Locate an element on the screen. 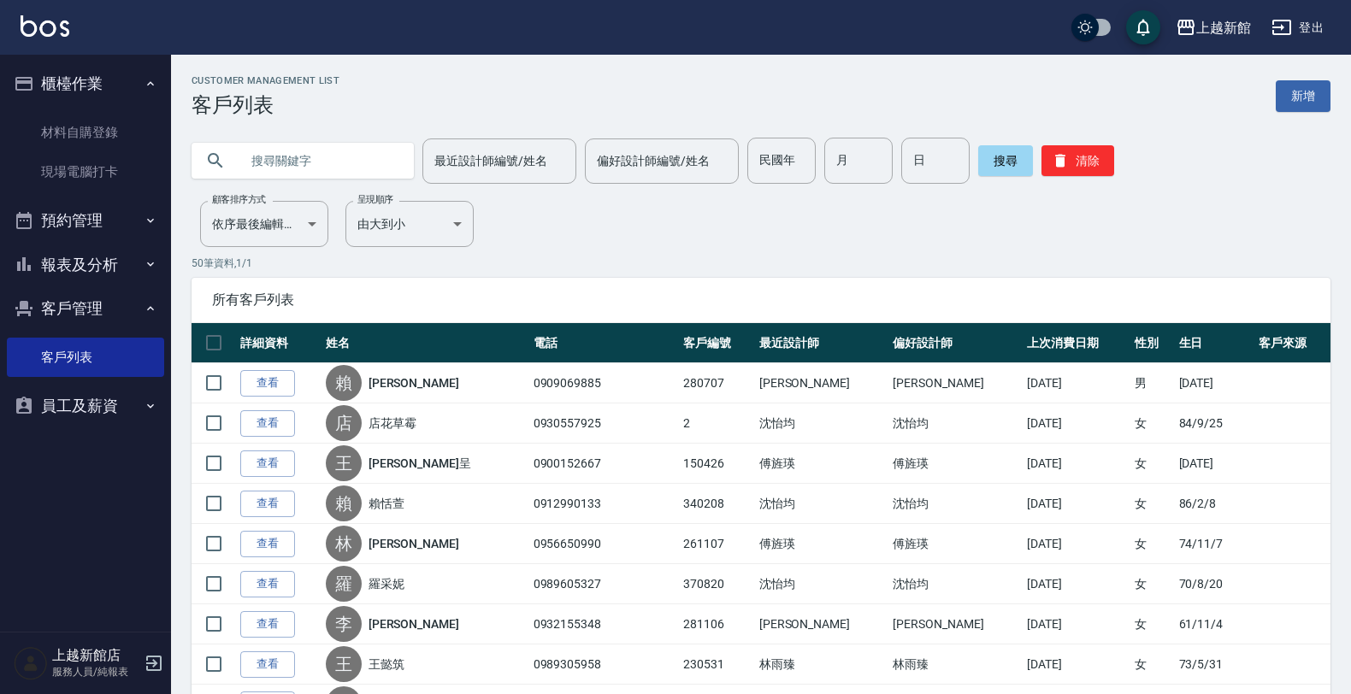  div: 王 is located at coordinates (344, 463).